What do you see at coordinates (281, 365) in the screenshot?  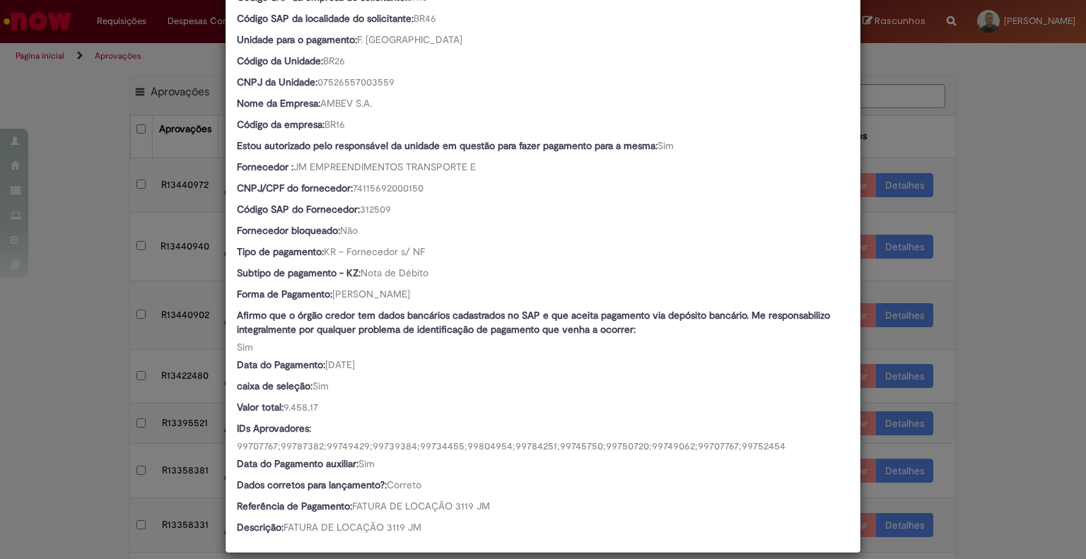 I see `b: Data do Pagamento:` at bounding box center [281, 365].